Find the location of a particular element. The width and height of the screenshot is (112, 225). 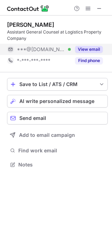

span: Add to email campaign is located at coordinates (47, 135).